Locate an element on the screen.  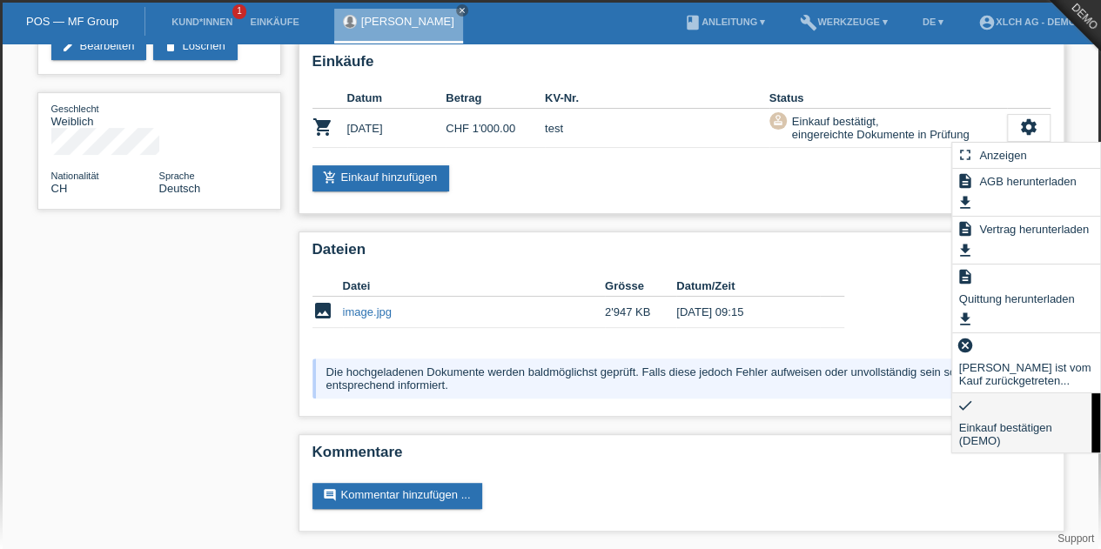
a: POS — MF Group is located at coordinates (72, 21).